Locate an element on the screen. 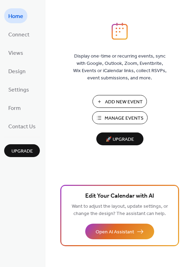  span: Views is located at coordinates (16, 53).